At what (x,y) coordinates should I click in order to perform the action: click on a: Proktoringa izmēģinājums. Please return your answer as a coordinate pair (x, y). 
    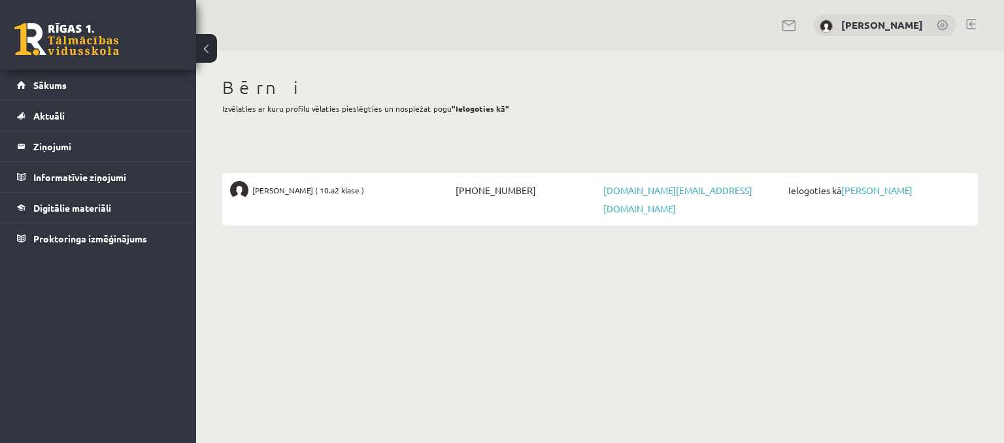
    Looking at the image, I should click on (98, 239).